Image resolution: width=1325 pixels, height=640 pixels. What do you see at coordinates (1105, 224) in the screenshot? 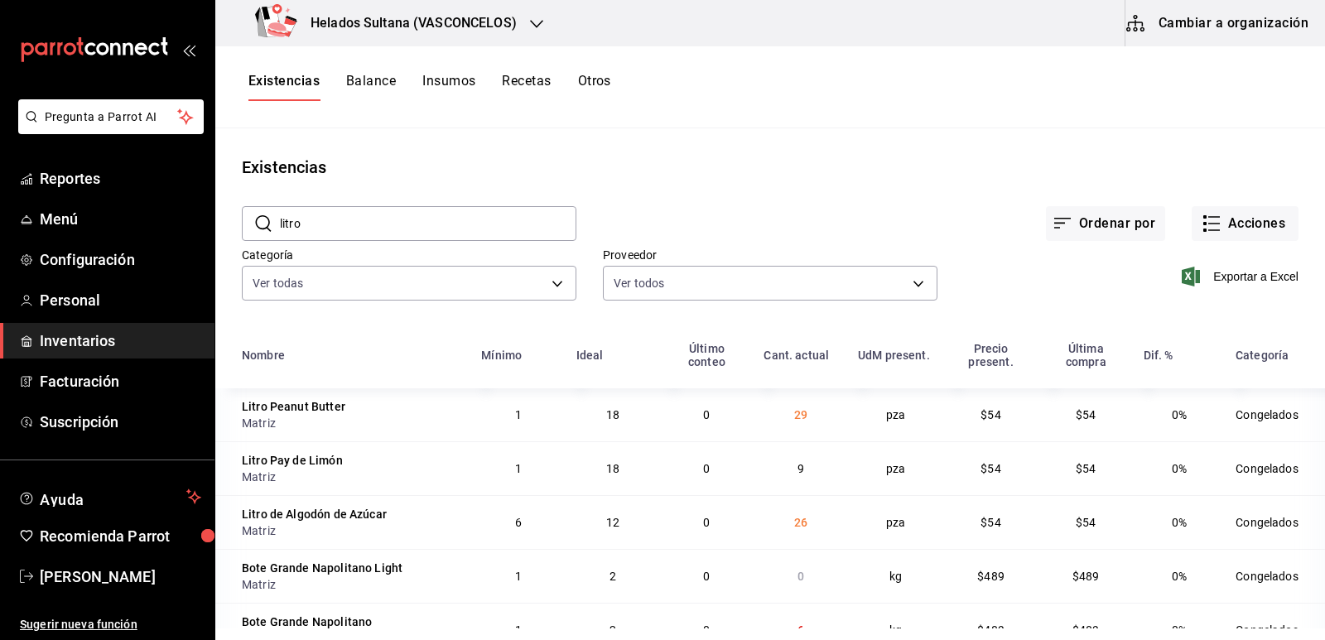
I see `button: Ordenar por` at bounding box center [1105, 224].